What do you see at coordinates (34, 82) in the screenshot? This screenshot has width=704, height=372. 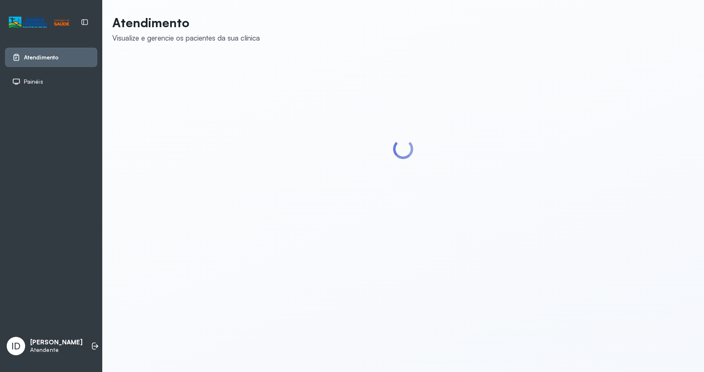 I see `span: Painéis` at bounding box center [34, 82].